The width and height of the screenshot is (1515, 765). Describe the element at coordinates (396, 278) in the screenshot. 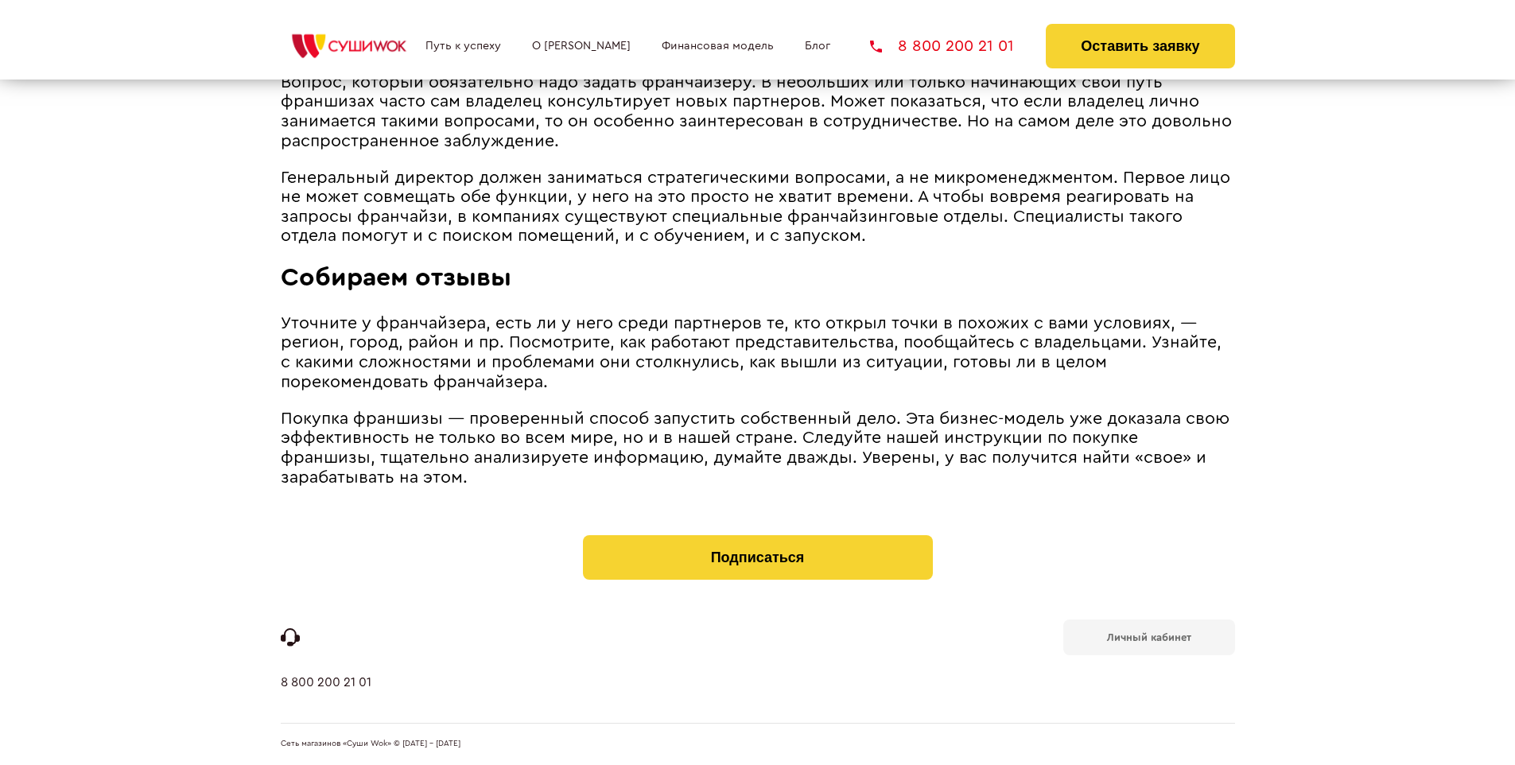

I see `span: Собираем отзывы` at that location.